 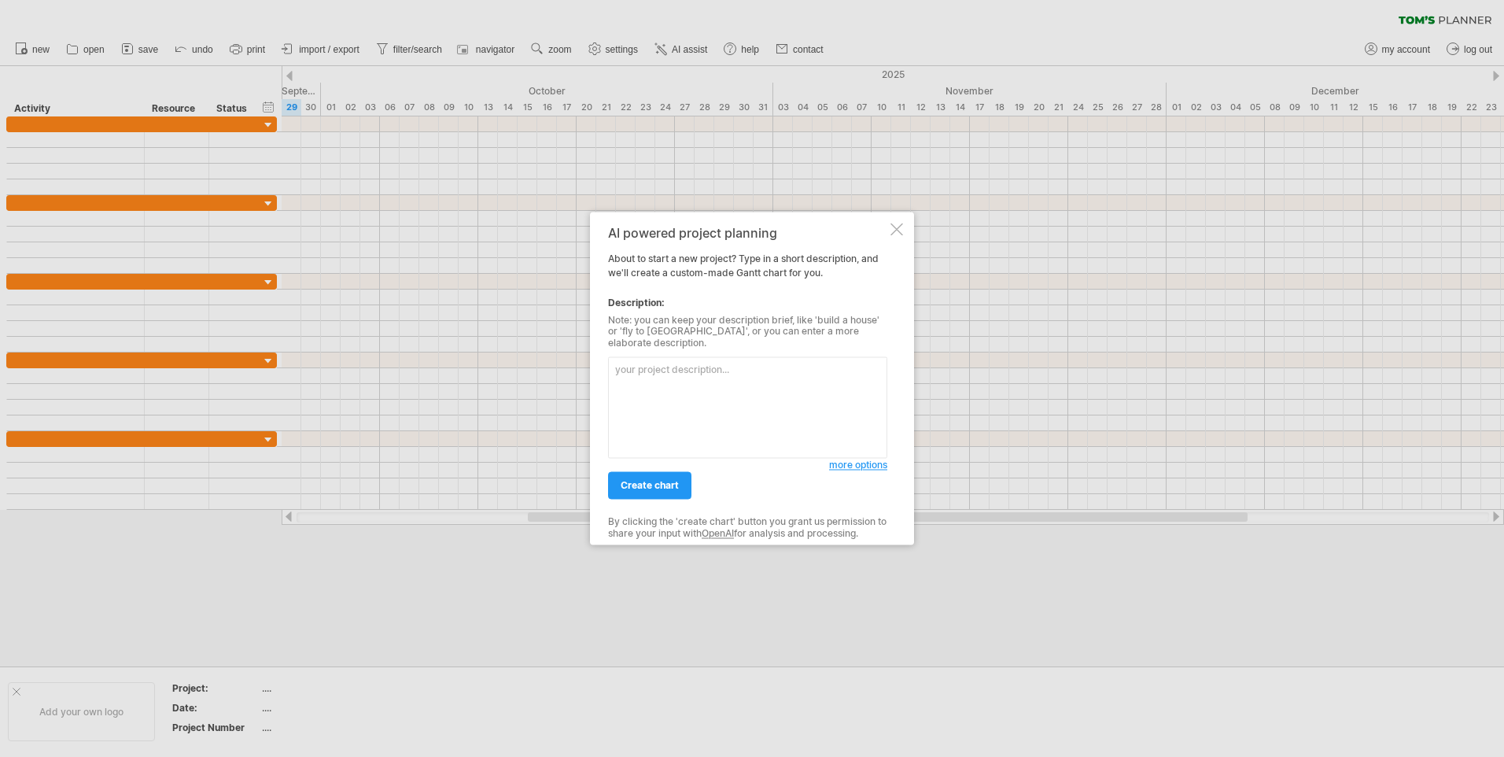 I want to click on a: OpenAI, so click(x=717, y=532).